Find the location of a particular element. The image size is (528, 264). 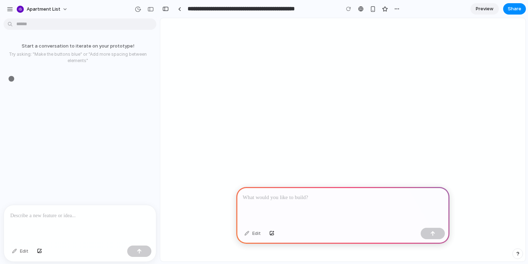

span: Apartment List is located at coordinates (43, 9).